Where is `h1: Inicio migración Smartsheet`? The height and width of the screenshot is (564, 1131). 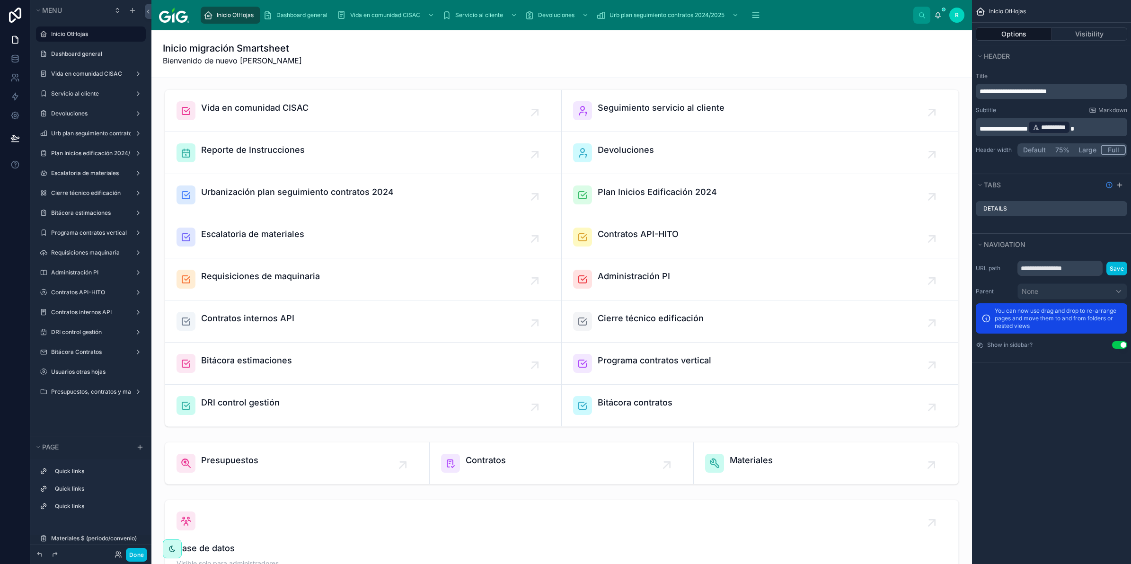
h1: Inicio migración Smartsheet is located at coordinates (232, 48).